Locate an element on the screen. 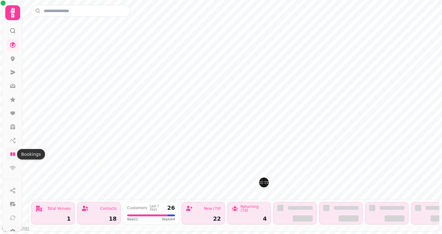  div: 4 is located at coordinates (249, 219).